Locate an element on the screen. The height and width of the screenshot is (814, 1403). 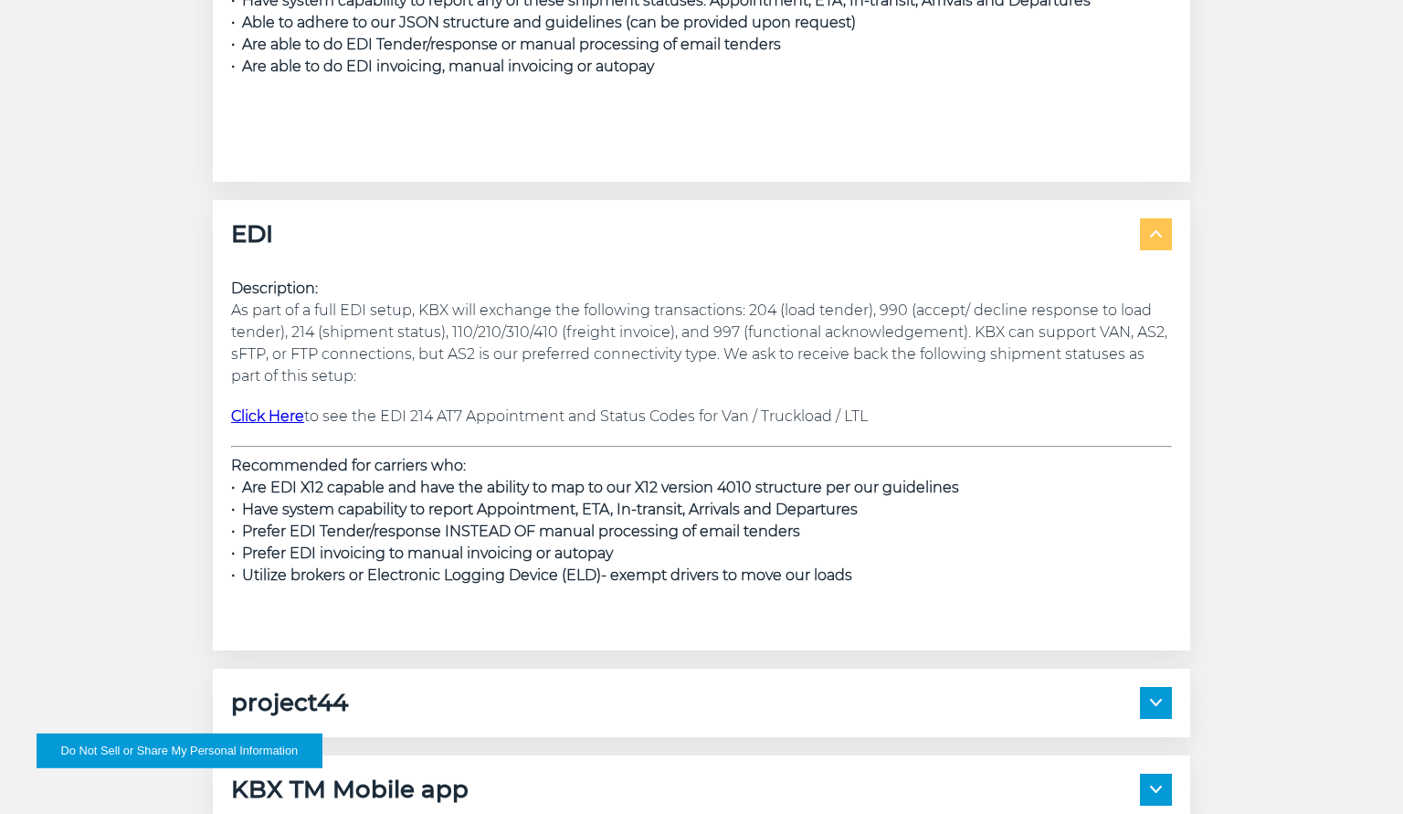
span: • Are EDI X12 capable and have the ability to map to our X12 version 4010 structure per our guide... is located at coordinates (594, 487).